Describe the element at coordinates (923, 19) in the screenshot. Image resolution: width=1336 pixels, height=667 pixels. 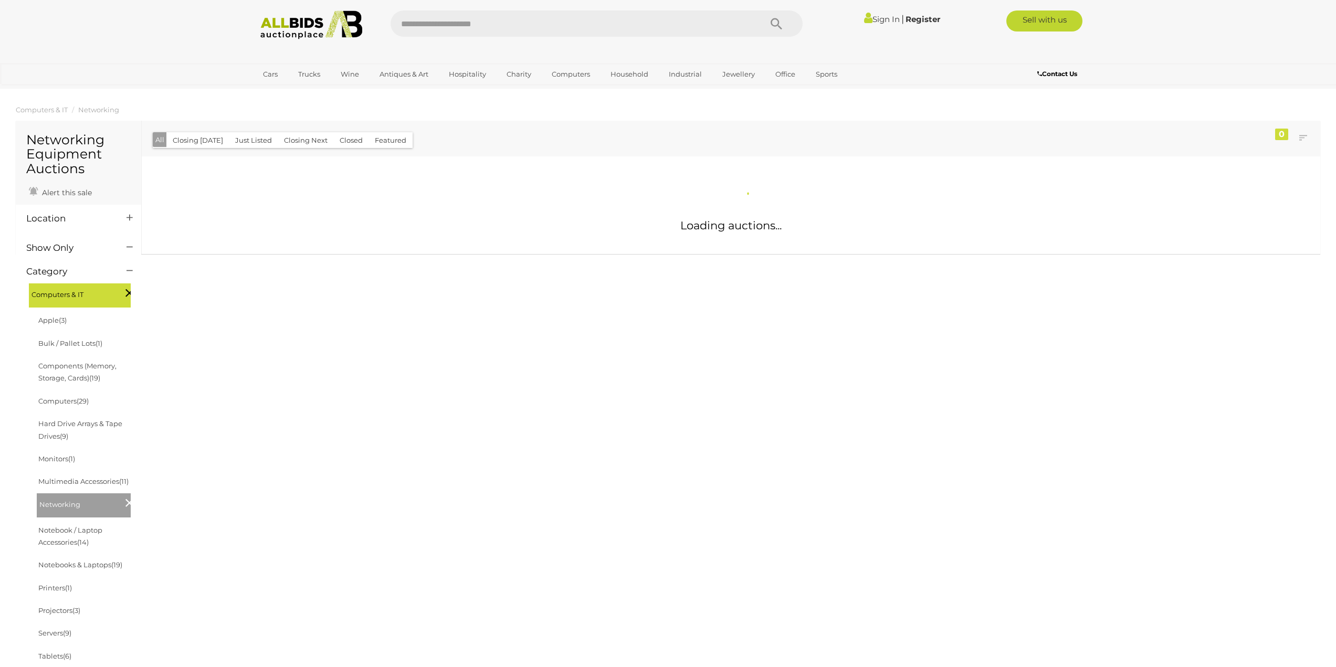
I see `a: Register` at that location.